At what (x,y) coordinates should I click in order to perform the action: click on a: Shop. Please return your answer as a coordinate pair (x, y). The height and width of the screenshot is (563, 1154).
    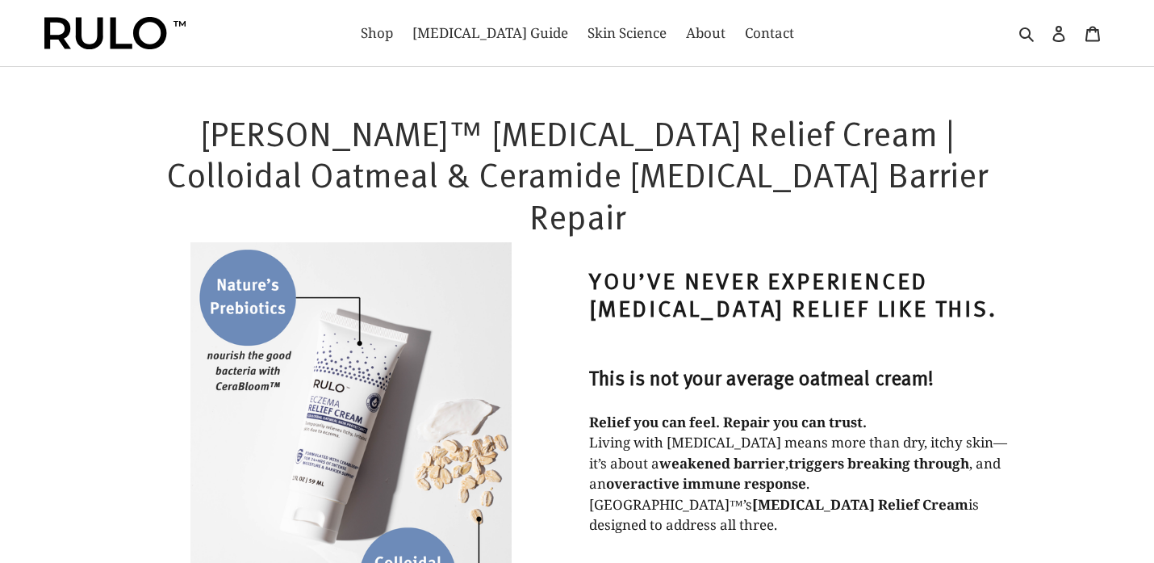
    Looking at the image, I should click on (377, 33).